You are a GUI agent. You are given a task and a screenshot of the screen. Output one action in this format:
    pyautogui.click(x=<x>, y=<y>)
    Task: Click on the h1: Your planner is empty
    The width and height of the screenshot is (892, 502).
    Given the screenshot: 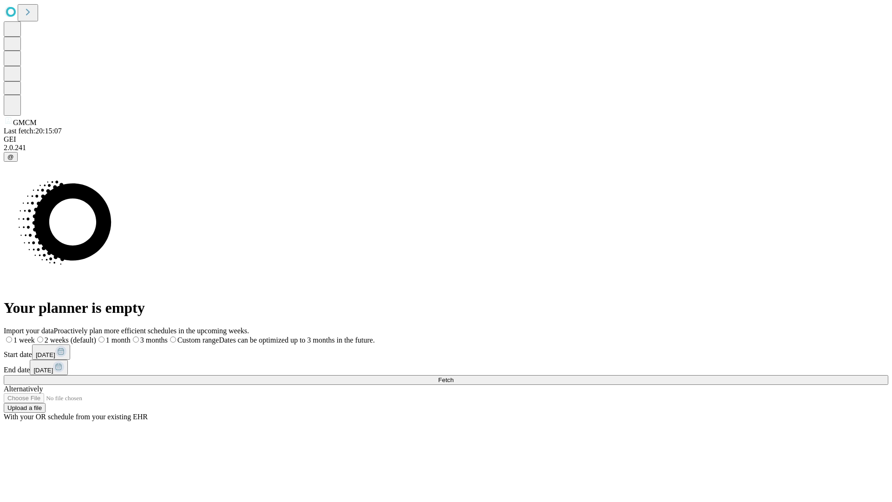 What is the action you would take?
    pyautogui.click(x=446, y=307)
    